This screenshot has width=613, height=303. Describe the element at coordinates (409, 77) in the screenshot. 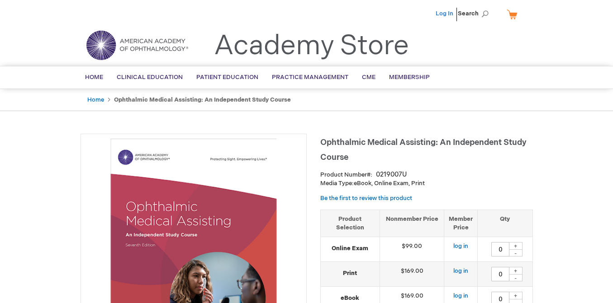

I see `span: Membership` at that location.